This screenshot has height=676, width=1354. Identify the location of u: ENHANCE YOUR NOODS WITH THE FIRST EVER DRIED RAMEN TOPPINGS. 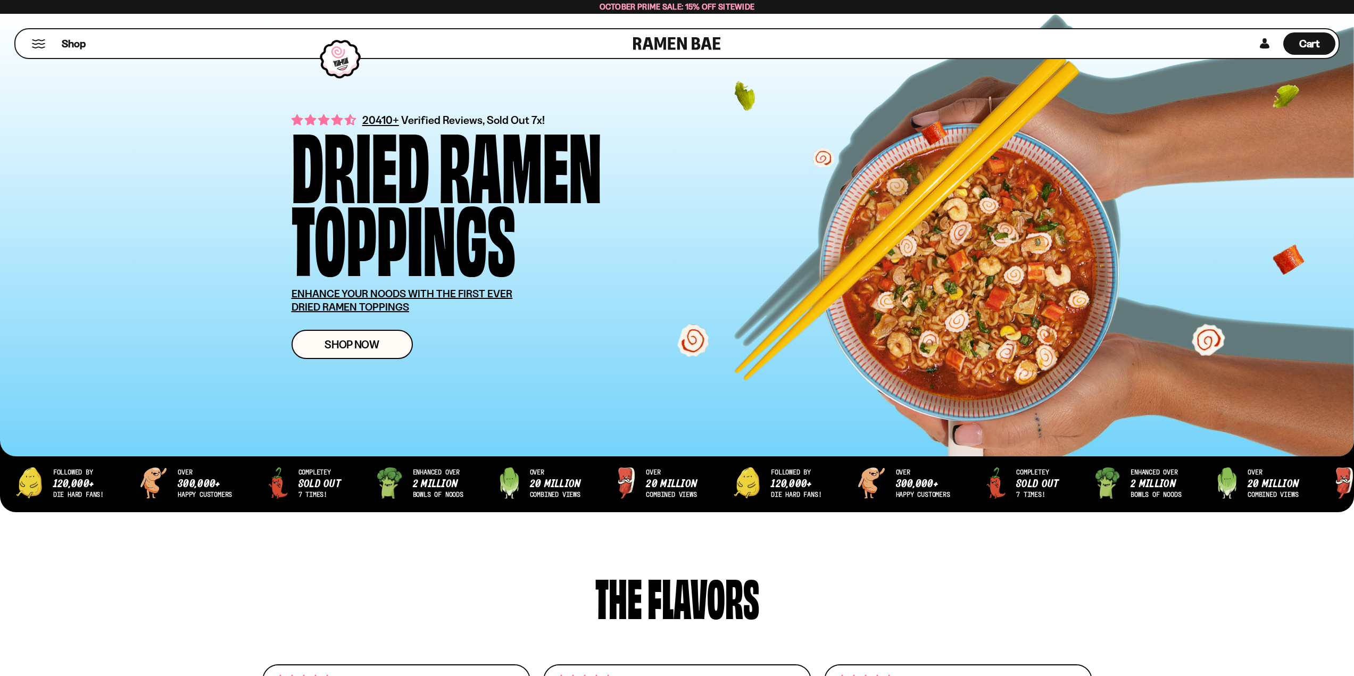
(402, 300).